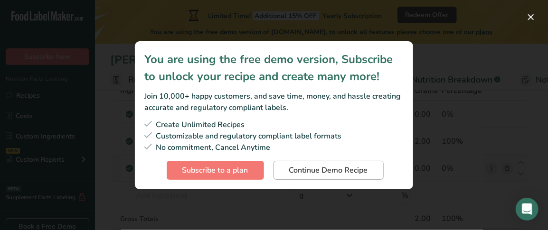  What do you see at coordinates (274, 102) in the screenshot?
I see `div: Join 10,000+ happy customers, and save time, money, and hassle creating accurate and regulatory c...` at bounding box center [274, 102].